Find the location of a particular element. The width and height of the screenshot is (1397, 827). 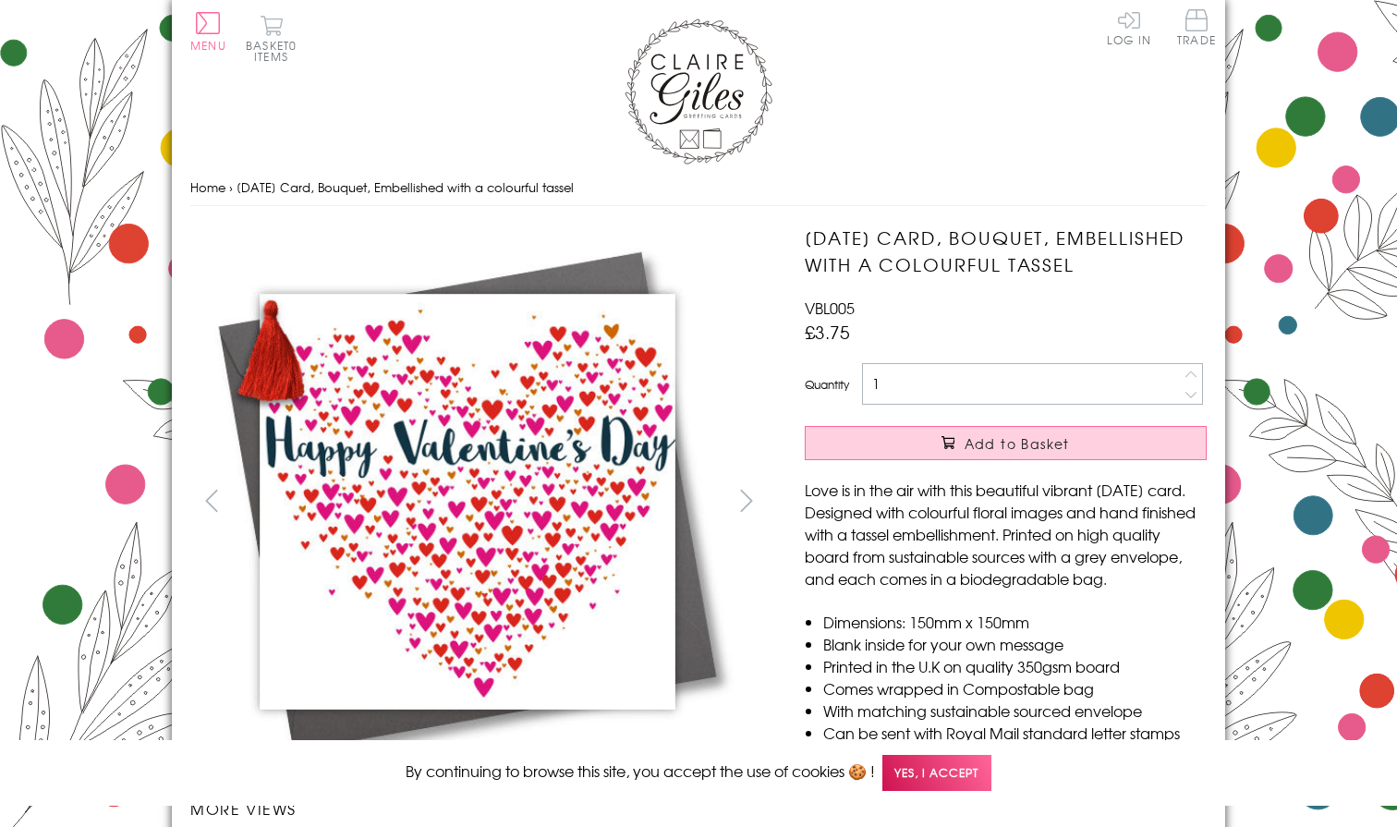

li: Blank inside for your own message is located at coordinates (1015, 644).